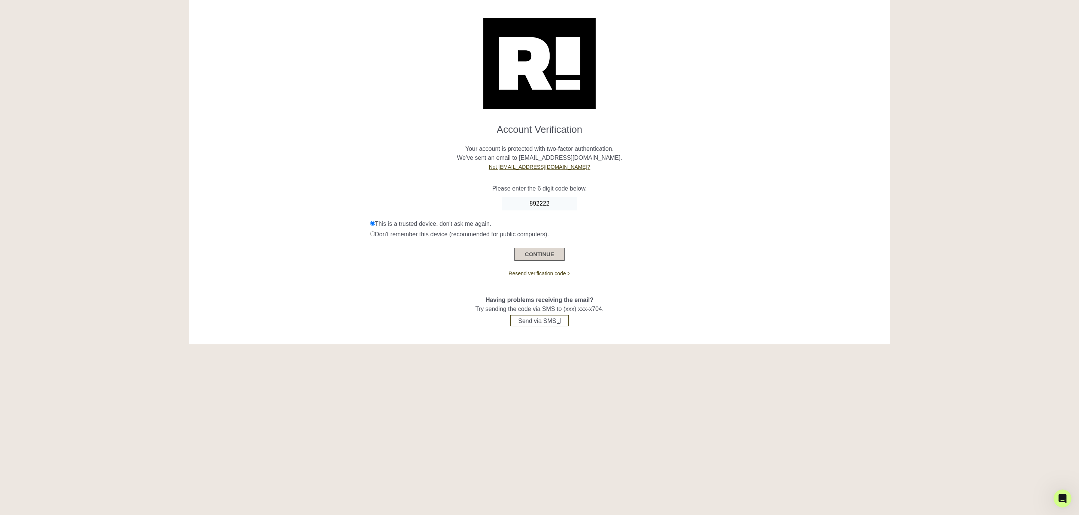 The image size is (1079, 515). I want to click on div: This is a trusted device, don't ask me again., so click(627, 224).